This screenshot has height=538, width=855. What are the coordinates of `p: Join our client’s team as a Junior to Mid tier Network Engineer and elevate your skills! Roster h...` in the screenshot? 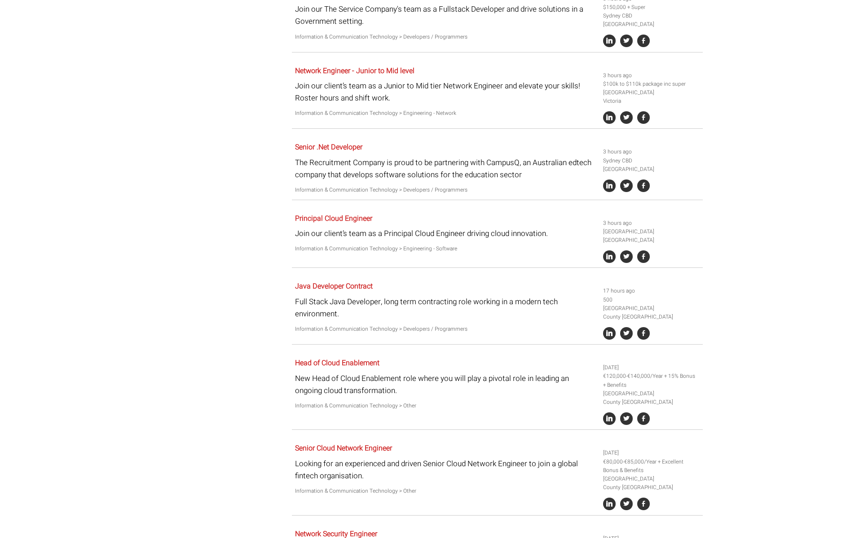 It's located at (445, 92).